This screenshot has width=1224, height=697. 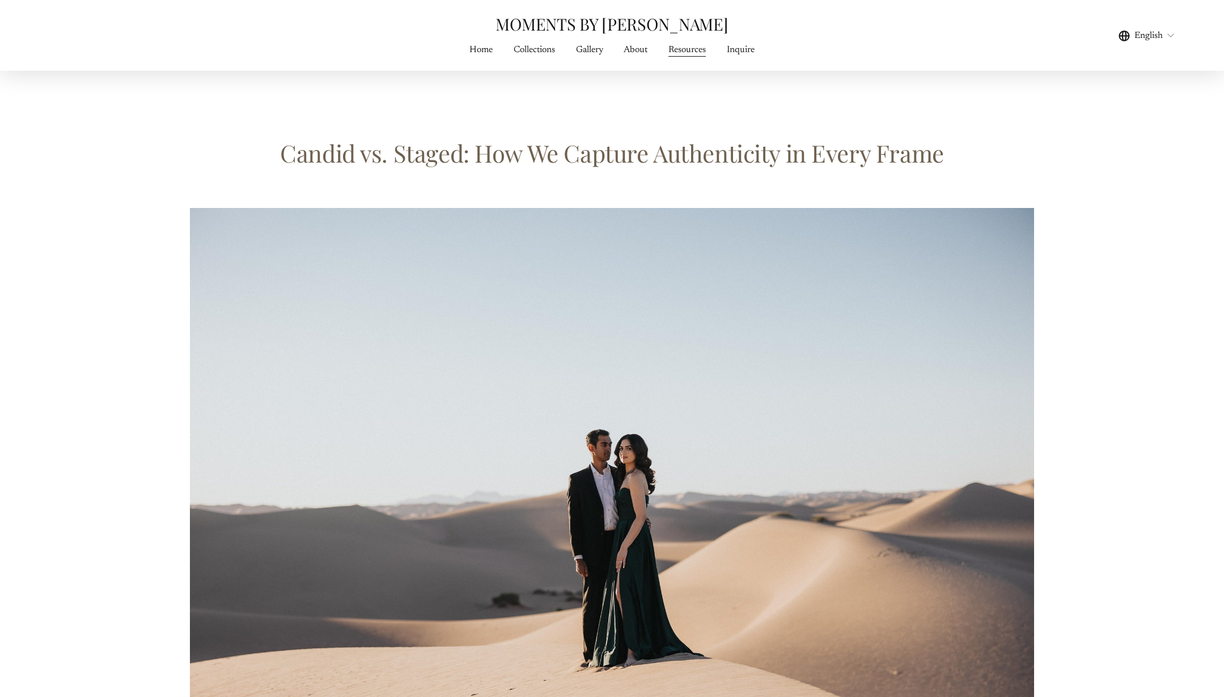 What do you see at coordinates (534, 49) in the screenshot?
I see `a: Collections` at bounding box center [534, 49].